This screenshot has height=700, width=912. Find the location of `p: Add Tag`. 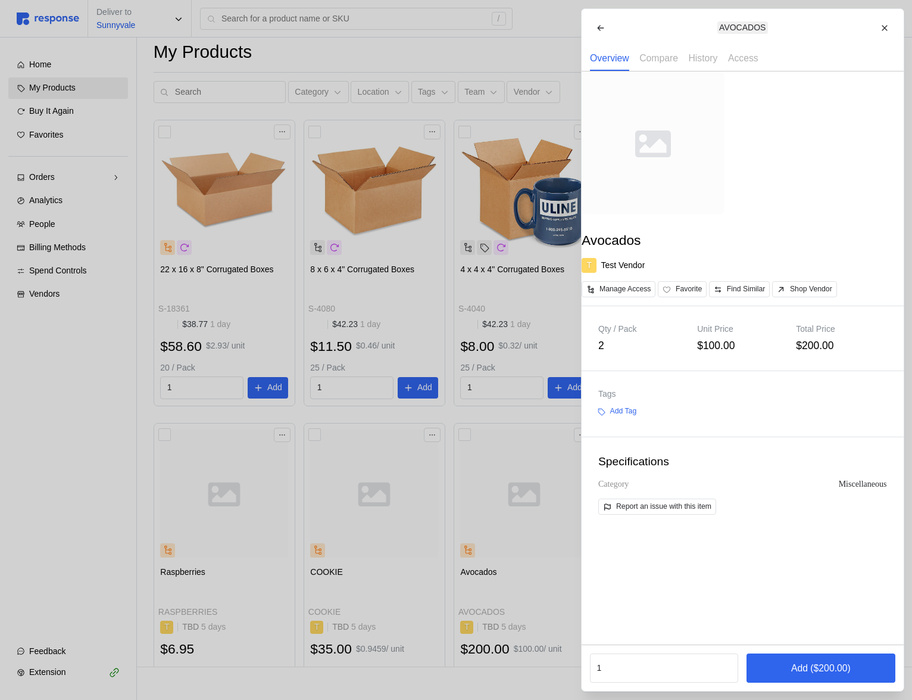

p: Add Tag is located at coordinates (623, 412).